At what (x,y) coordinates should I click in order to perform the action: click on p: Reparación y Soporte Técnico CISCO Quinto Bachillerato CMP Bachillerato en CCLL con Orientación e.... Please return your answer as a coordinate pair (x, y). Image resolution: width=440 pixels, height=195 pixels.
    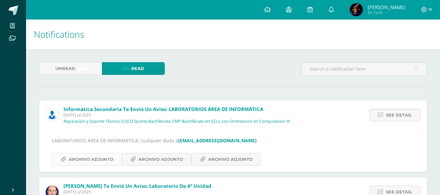
    Looking at the image, I should click on (177, 122).